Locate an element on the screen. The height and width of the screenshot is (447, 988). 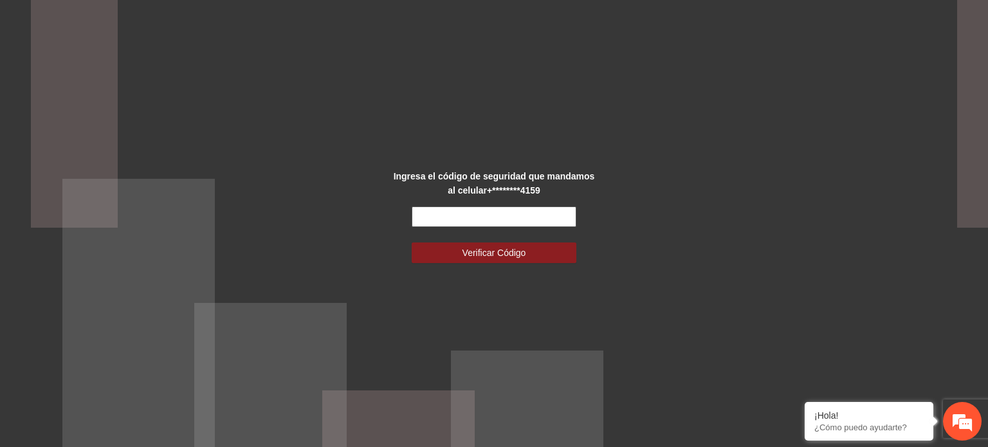
p: ¿Cómo puedo ayudarte? is located at coordinates (869, 427).